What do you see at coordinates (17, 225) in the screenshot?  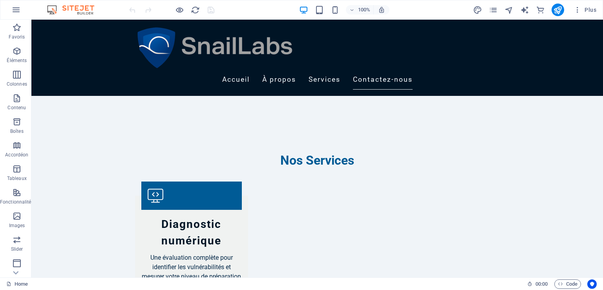 I see `p: Images` at bounding box center [17, 225].